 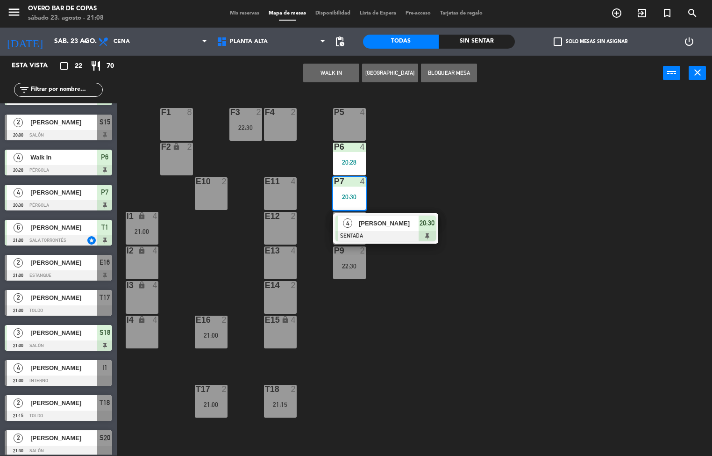 What do you see at coordinates (161, 112) in the screenshot?
I see `div: F1` at bounding box center [161, 112].